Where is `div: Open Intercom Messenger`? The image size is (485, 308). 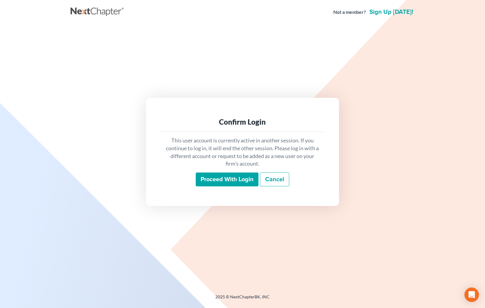
div: Open Intercom Messenger is located at coordinates (471, 295).